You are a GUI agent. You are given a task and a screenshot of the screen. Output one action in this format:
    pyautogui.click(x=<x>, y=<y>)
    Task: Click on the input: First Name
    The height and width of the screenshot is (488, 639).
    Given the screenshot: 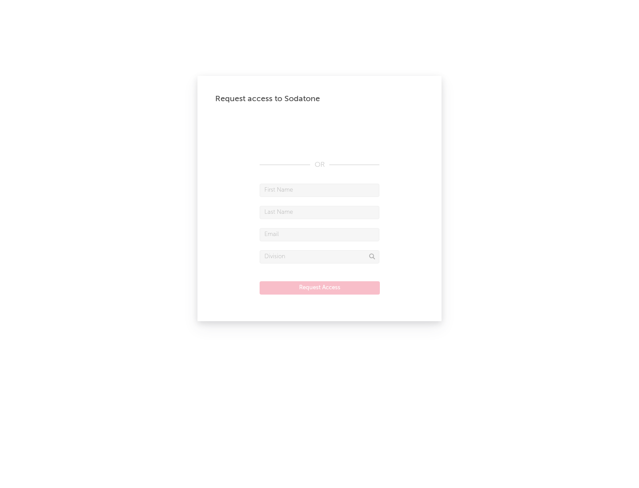 What is the action you would take?
    pyautogui.click(x=319, y=190)
    